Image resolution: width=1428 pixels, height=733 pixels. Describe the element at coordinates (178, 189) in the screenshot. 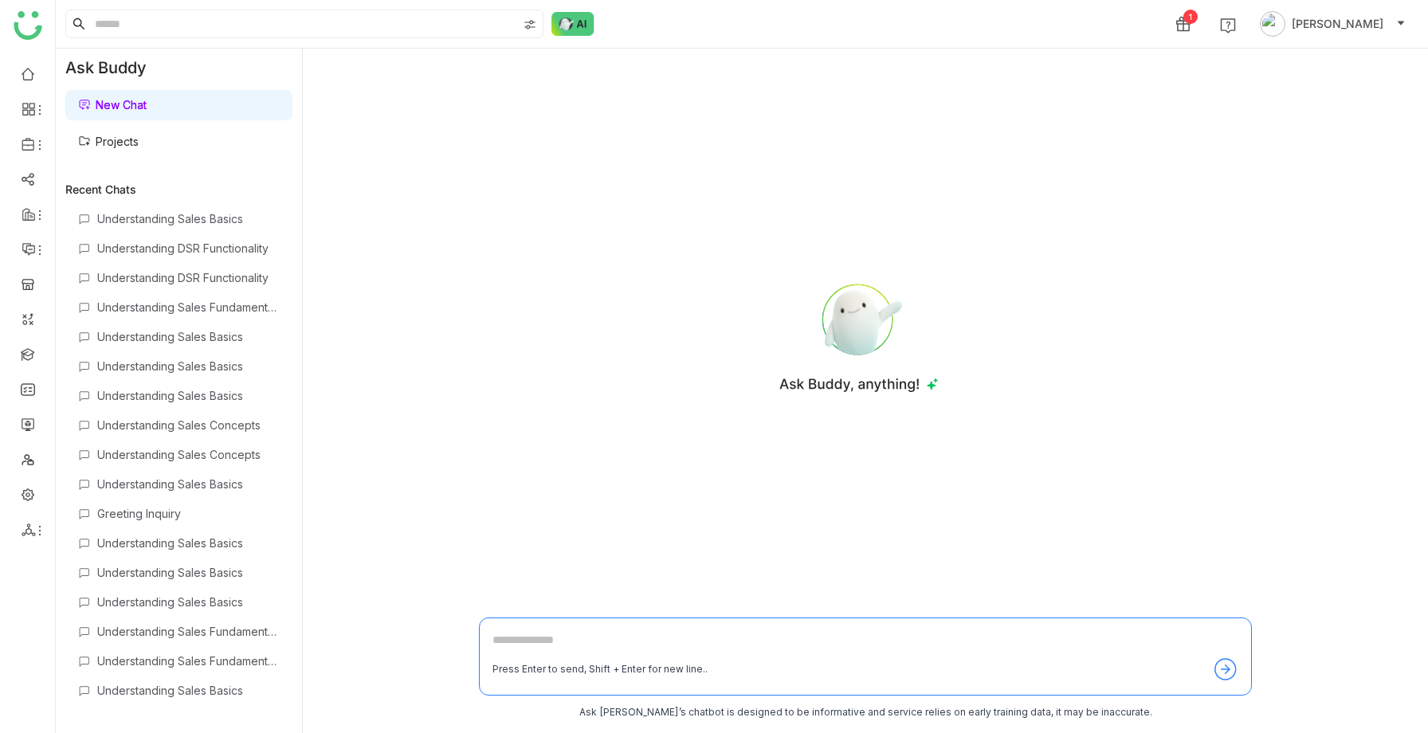

I see `div: Recent Chats` at that location.